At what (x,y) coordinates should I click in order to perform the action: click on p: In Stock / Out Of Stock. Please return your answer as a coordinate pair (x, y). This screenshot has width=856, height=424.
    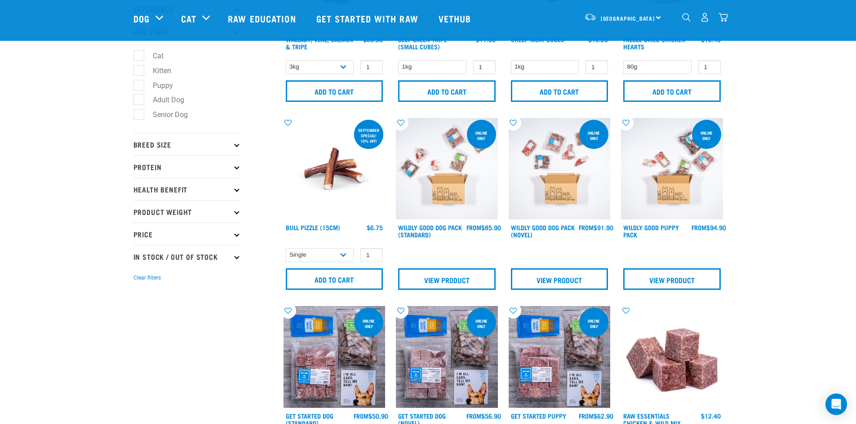
    Looking at the image, I should click on (187, 256).